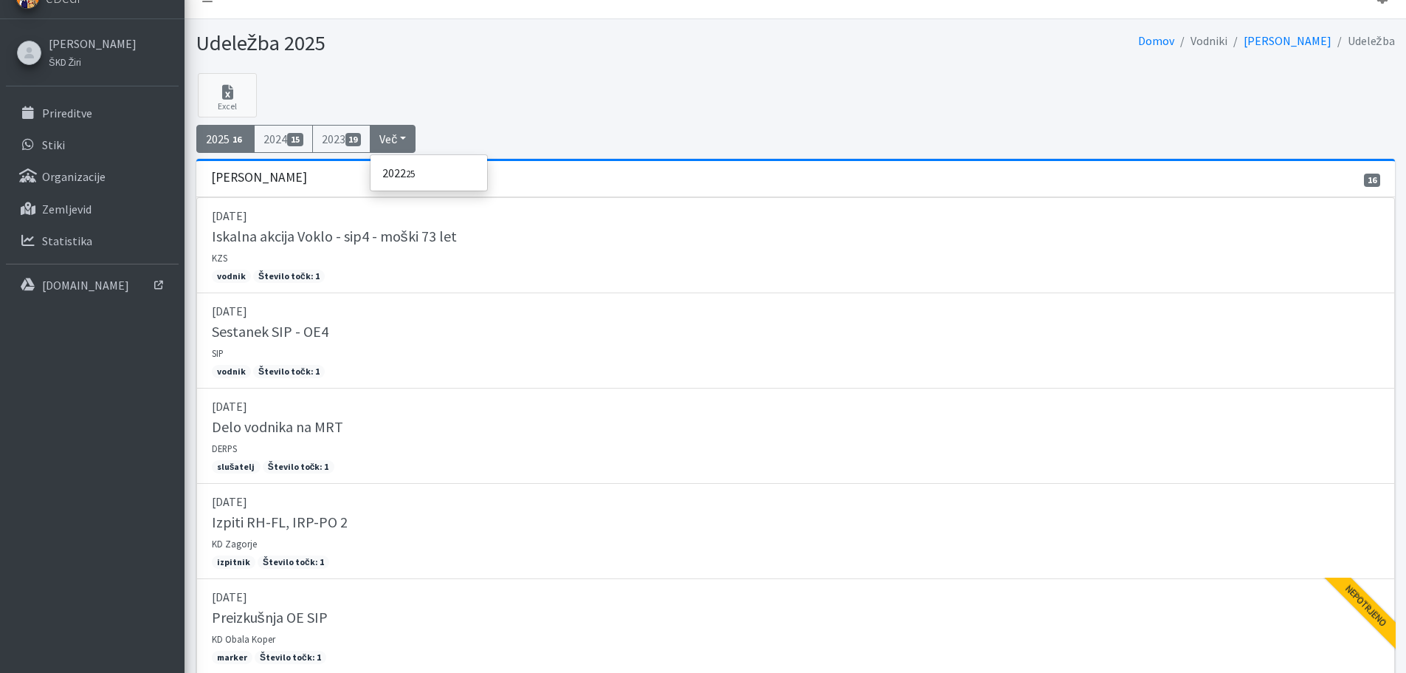  I want to click on h5: Sestanek SIP - OE4, so click(270, 331).